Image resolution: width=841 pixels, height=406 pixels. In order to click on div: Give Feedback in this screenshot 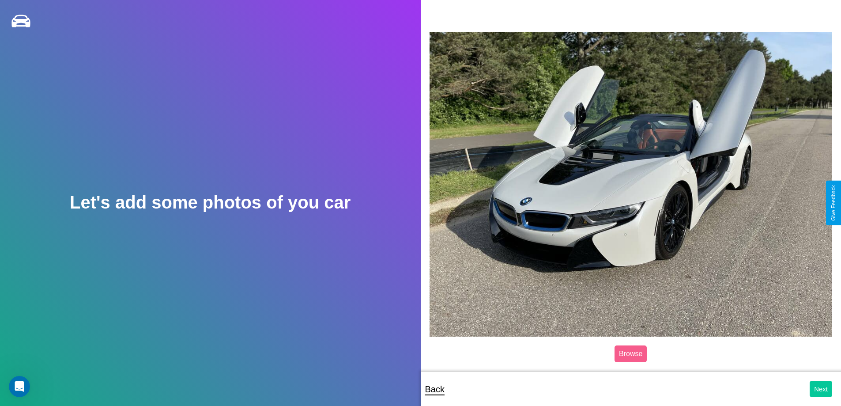, I will do `click(834, 203)`.